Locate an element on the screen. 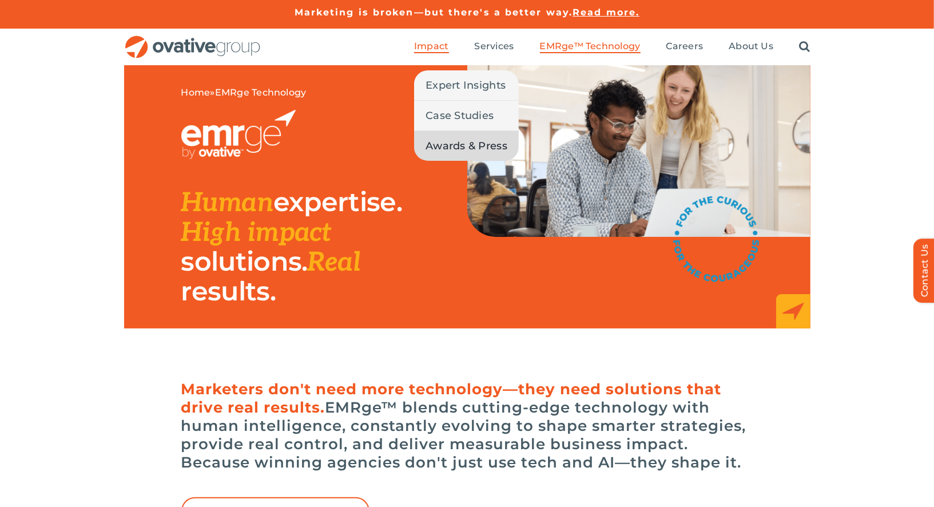  a: EMRge™ Technology is located at coordinates (591, 47).